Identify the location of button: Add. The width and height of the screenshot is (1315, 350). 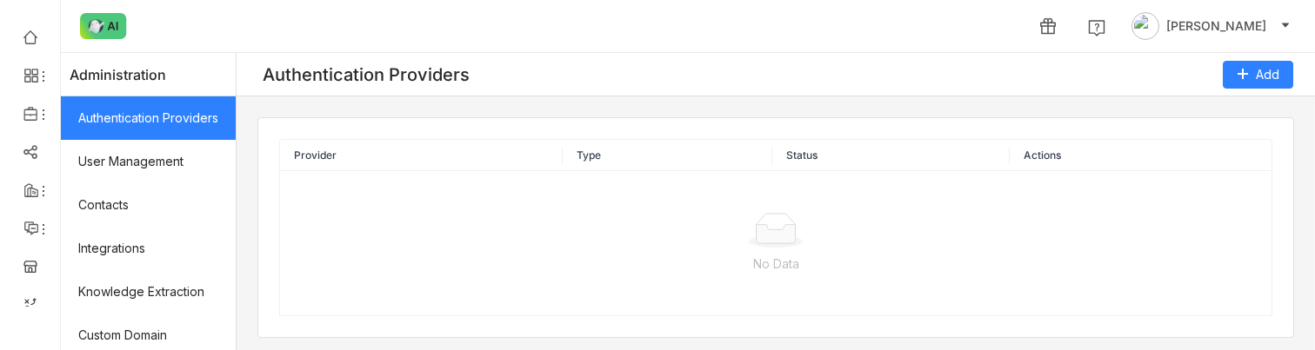
(1258, 75).